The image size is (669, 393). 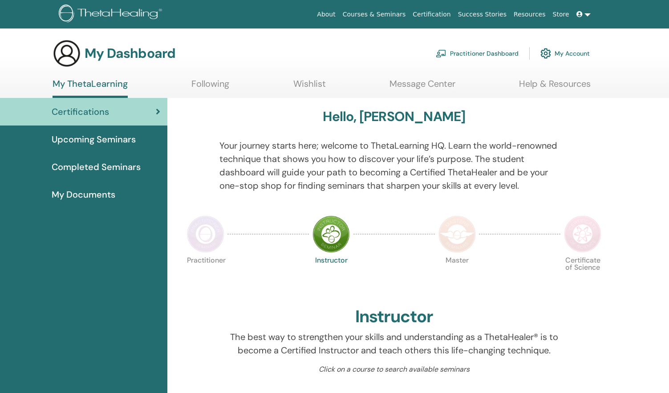 I want to click on p: Practitioner, so click(x=206, y=275).